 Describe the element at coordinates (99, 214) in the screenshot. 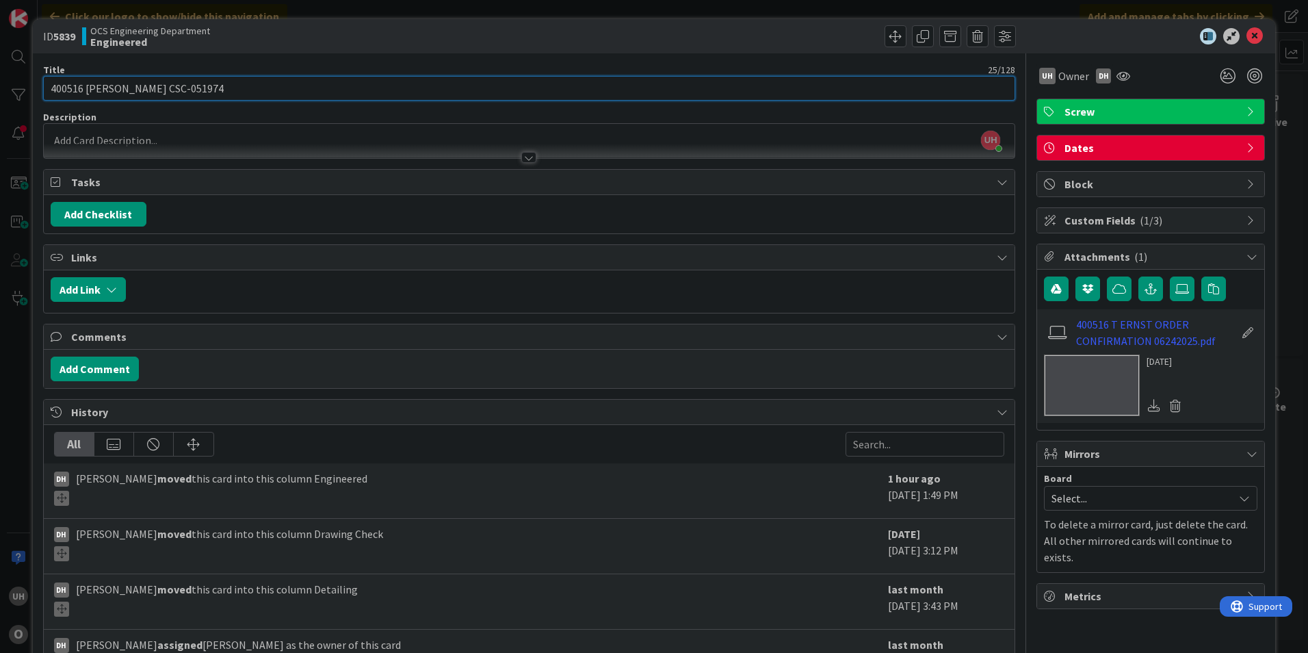

I see `button: Add Checklist` at that location.